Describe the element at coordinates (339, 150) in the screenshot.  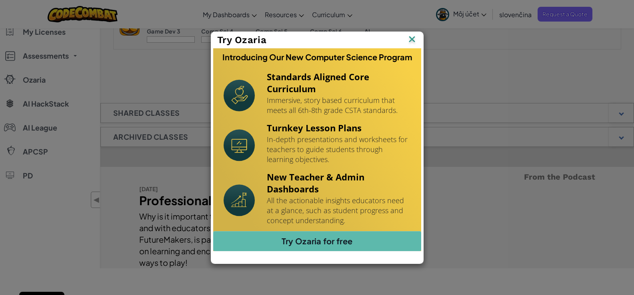
I see `p: In-depth presentations and worksheets for teachers to guide students through learning objectives.` at that location.